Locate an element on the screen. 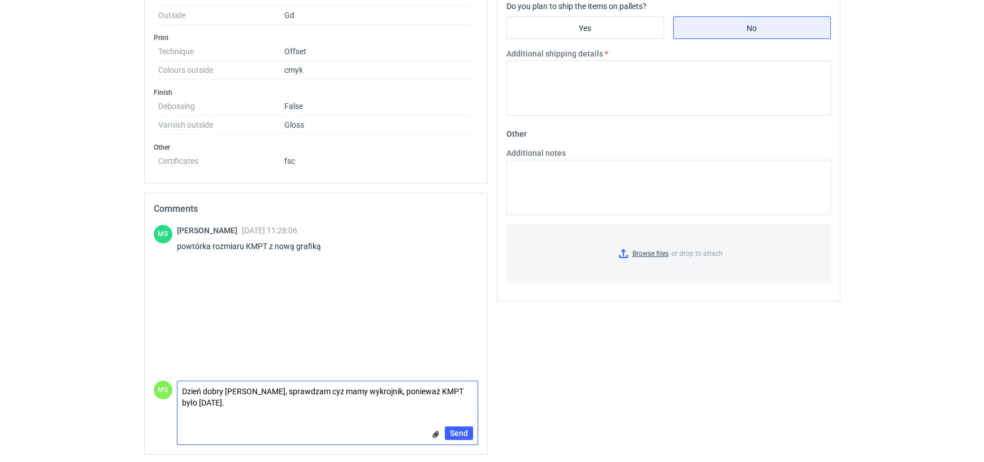 The image size is (984, 462). h3: Finish is located at coordinates (316, 93).